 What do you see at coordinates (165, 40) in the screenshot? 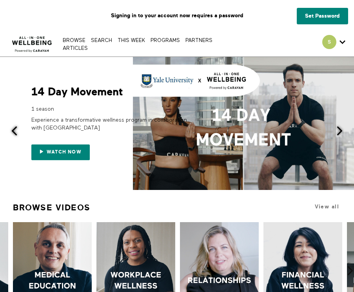
I see `a: PROGRAMS` at bounding box center [165, 40].